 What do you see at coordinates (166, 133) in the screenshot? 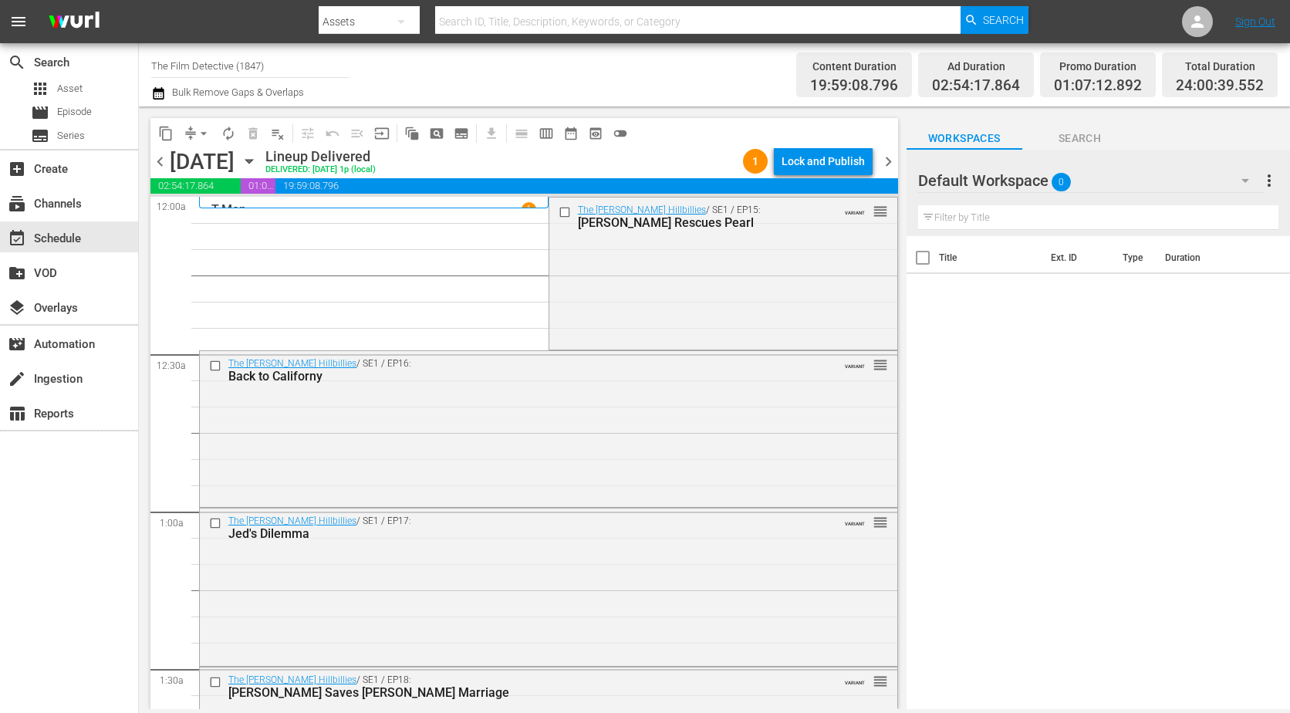
I see `span: content_copy` at bounding box center [166, 133].